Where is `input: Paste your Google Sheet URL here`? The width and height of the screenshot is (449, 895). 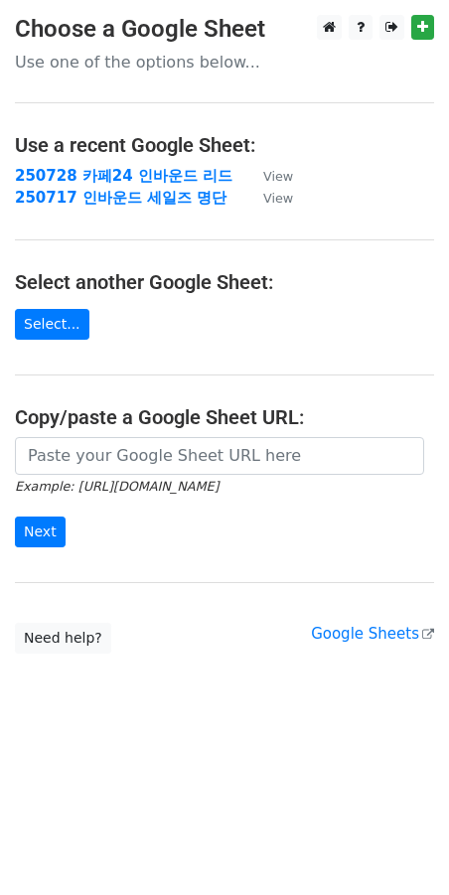 input: Paste your Google Sheet URL here is located at coordinates (220, 456).